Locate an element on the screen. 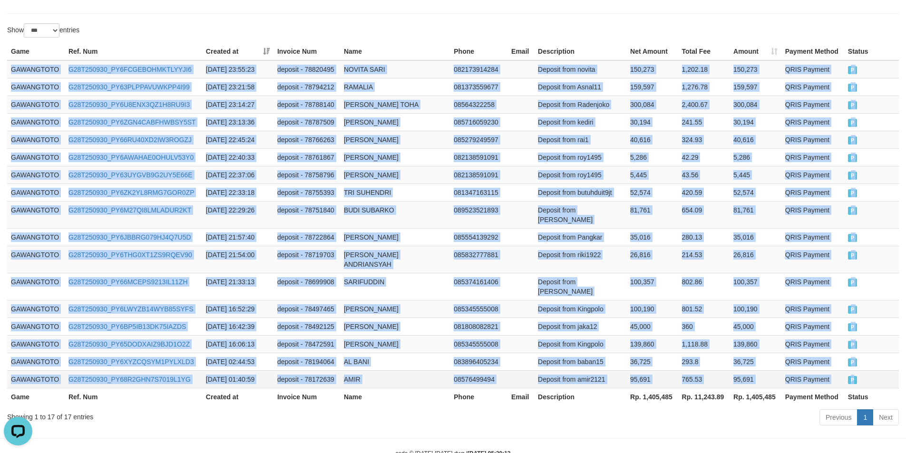  a: G28T250930_PY6U8ENX3QZ1H8RU9I3 is located at coordinates (129, 105).